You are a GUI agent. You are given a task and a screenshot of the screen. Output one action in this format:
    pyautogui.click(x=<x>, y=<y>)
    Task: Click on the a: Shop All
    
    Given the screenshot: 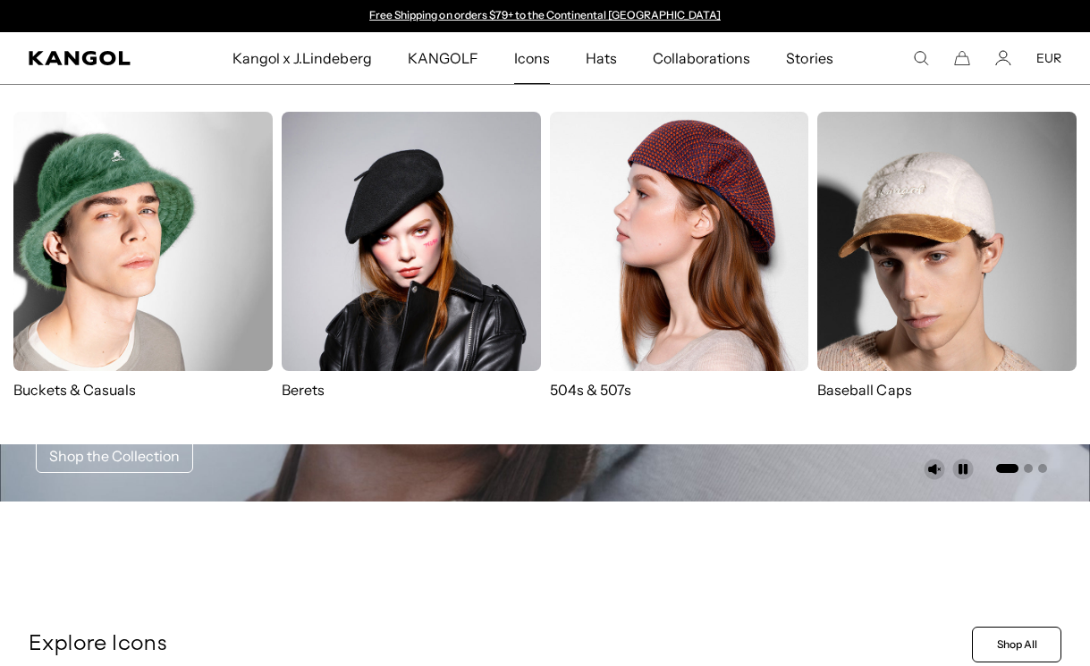 What is the action you would take?
    pyautogui.click(x=1017, y=645)
    